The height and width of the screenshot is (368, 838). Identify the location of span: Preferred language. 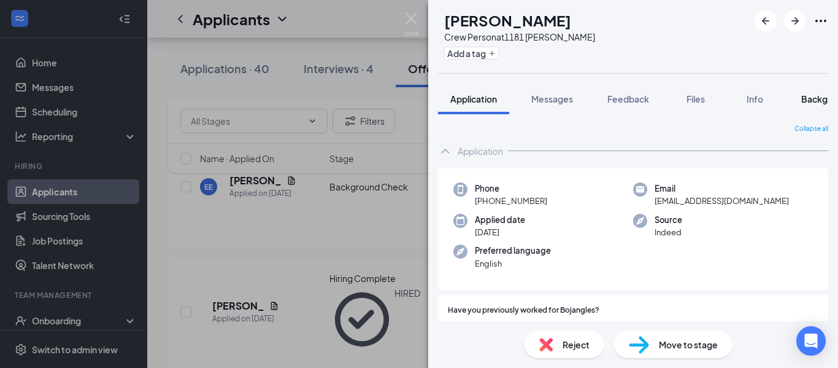
(513, 250).